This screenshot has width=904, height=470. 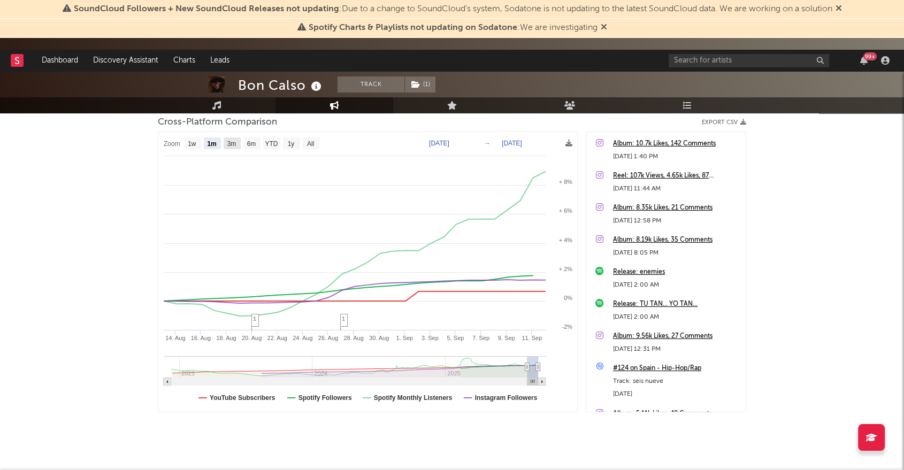 What do you see at coordinates (291, 144) in the screenshot?
I see `text: 1y` at bounding box center [291, 144].